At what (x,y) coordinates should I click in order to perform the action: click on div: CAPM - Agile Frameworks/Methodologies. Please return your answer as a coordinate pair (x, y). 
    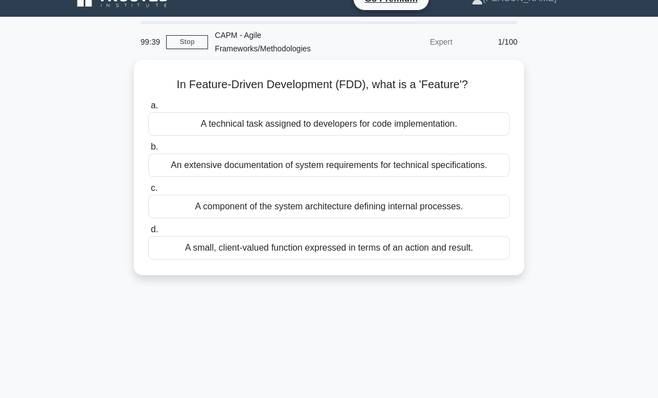
    Looking at the image, I should click on (284, 42).